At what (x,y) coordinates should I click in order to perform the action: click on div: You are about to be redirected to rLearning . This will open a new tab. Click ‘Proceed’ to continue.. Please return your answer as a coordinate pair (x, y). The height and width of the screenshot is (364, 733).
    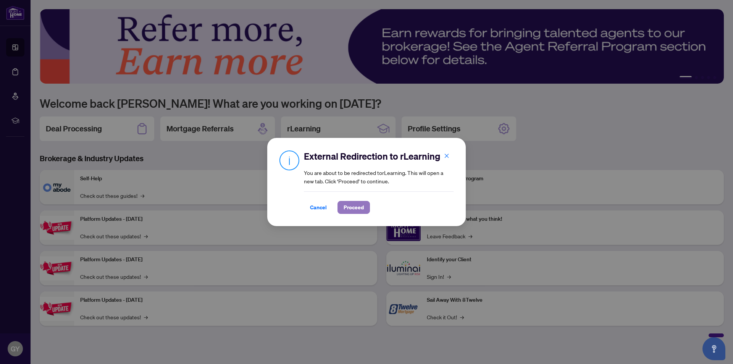
    Looking at the image, I should click on (379, 182).